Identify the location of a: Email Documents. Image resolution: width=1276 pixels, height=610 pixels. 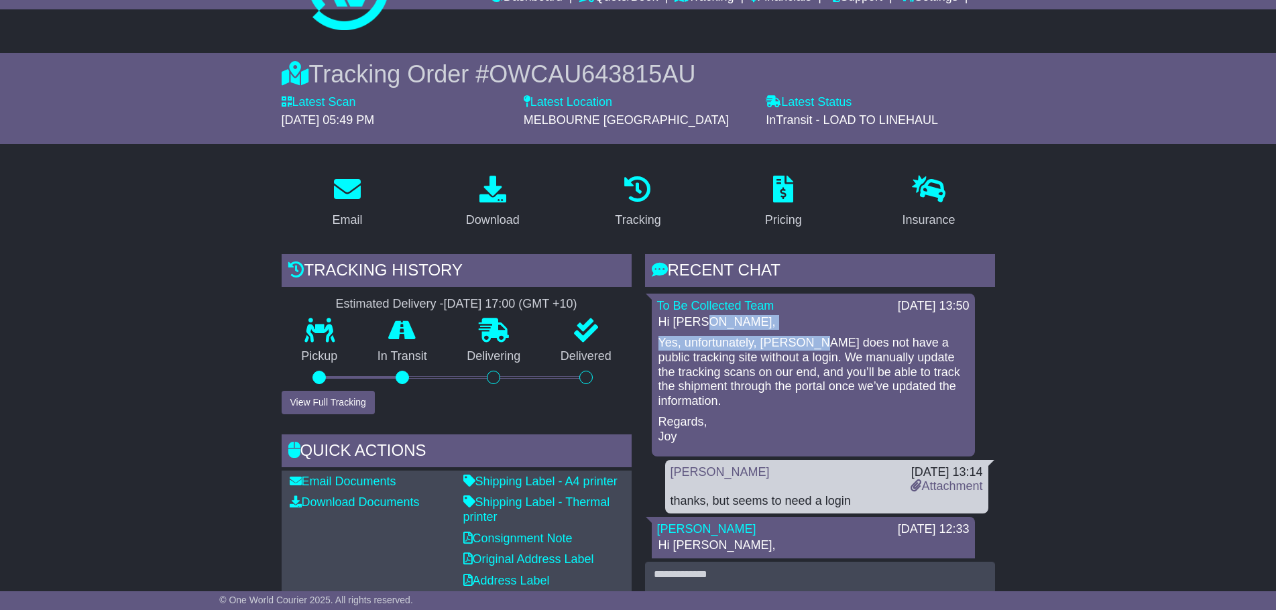
(343, 481).